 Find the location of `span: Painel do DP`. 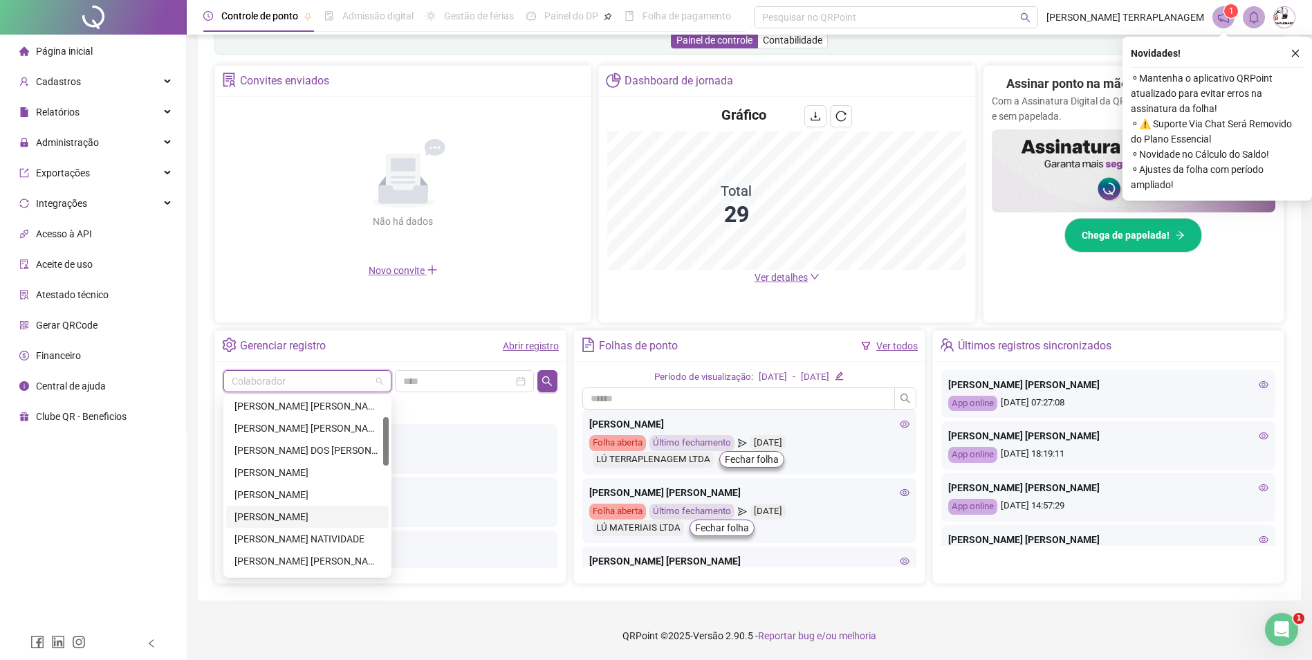

span: Painel do DP is located at coordinates (571, 16).